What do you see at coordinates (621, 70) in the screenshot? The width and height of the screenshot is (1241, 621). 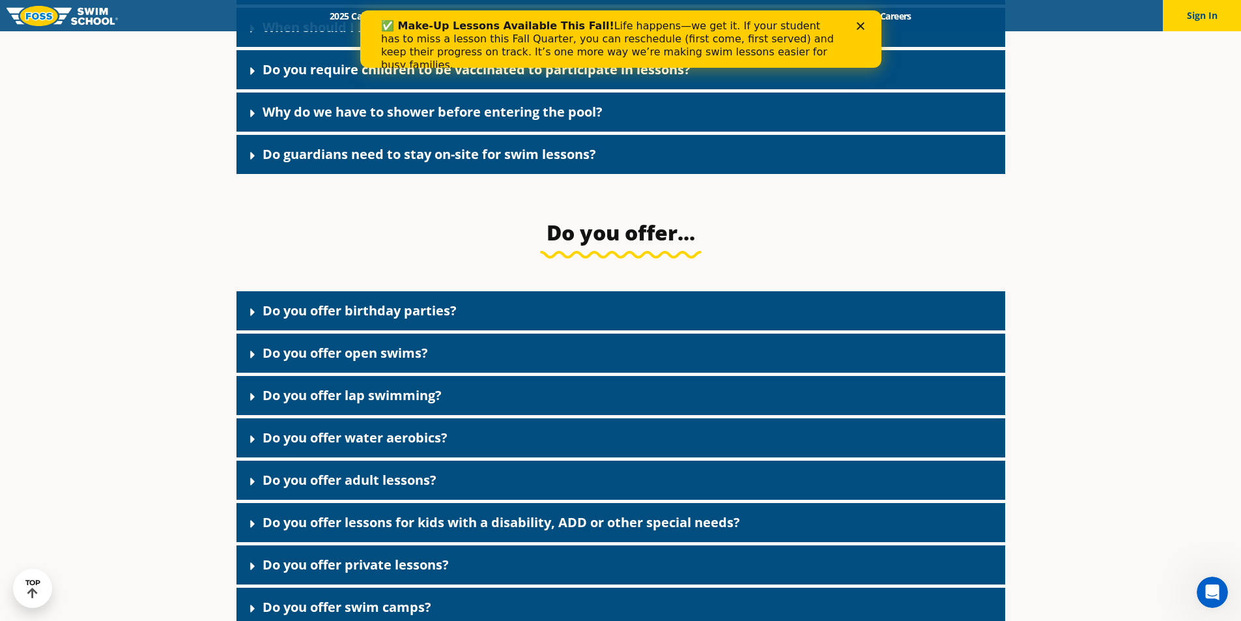 I see `div: Do you require children to be vaccinated to participate in lessons?` at bounding box center [621, 70].